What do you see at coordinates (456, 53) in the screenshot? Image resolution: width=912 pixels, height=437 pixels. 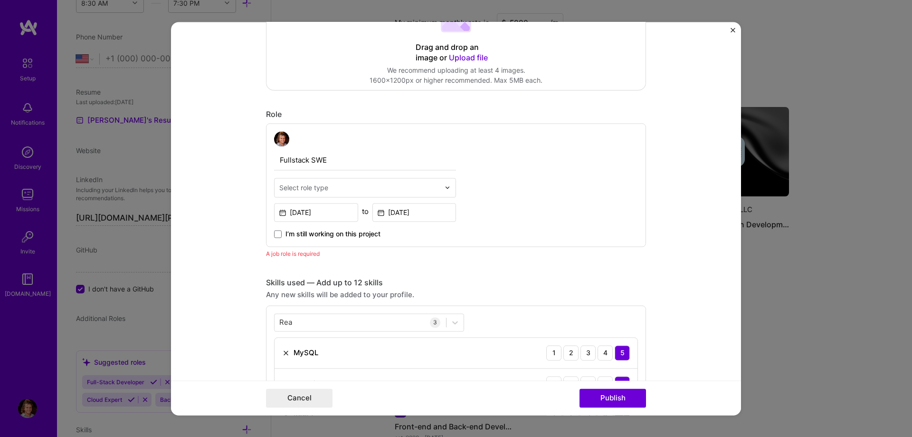 I see `div: Drag and drop an image or` at bounding box center [456, 53].